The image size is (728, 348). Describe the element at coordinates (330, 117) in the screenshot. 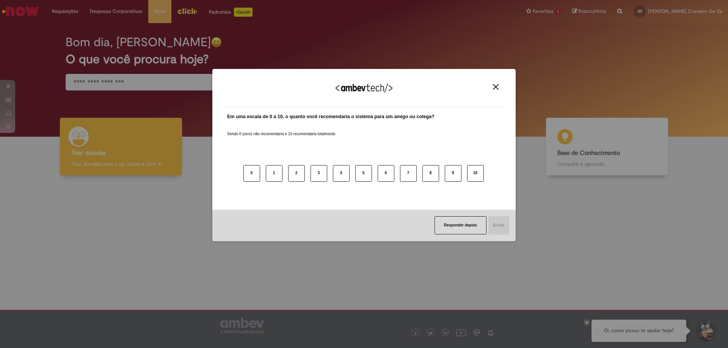

I see `label: Em uma escala de 0 a 10, o quanto você recomendaria o sistema para um amigo ou colega?` at that location.